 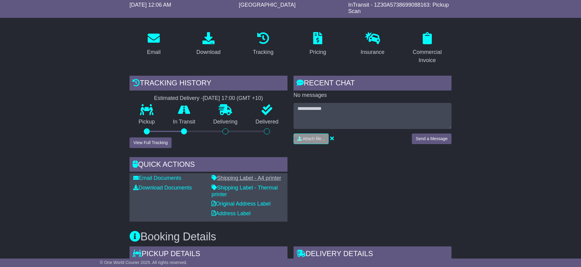 I want to click on a: Download, so click(x=208, y=44).